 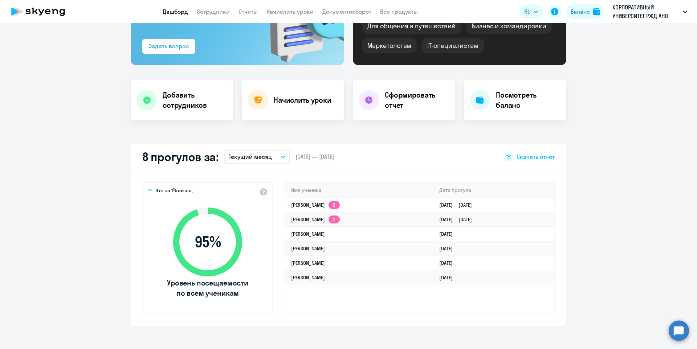 What do you see at coordinates (453, 46) in the screenshot?
I see `div: IT-специалистам` at bounding box center [453, 46].